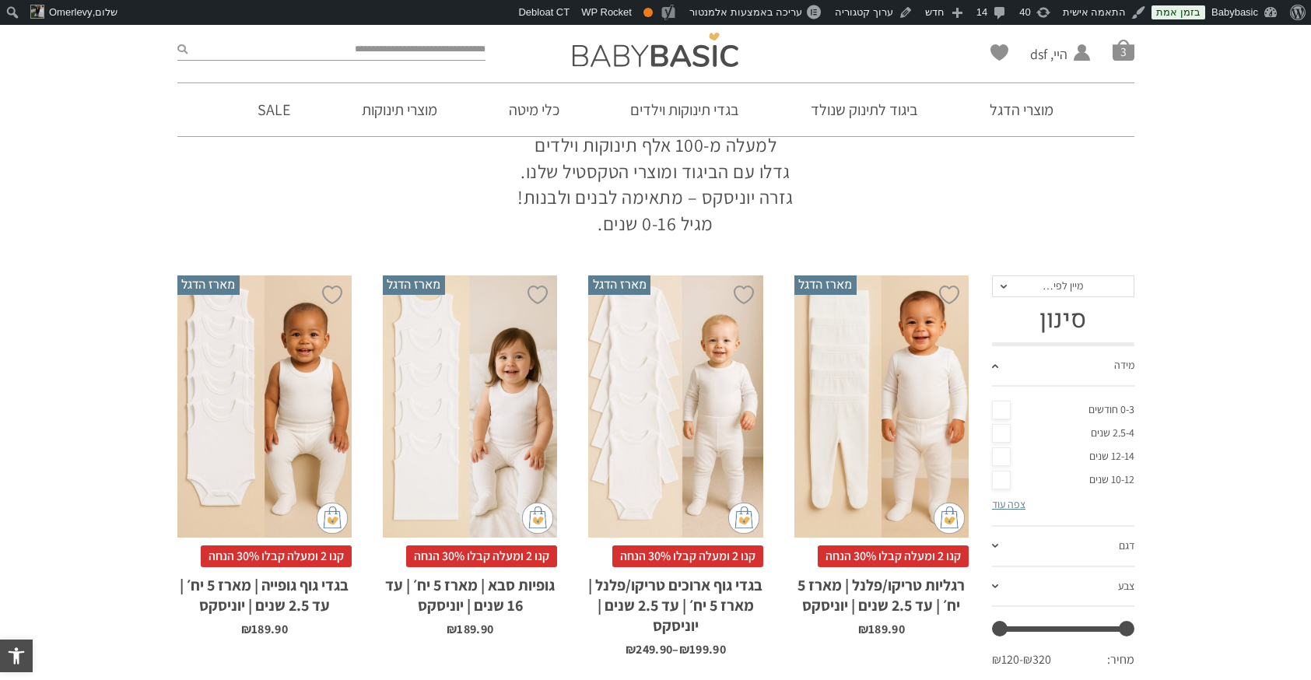 Image resolution: width=1311 pixels, height=680 pixels. I want to click on bdi: 249.90, so click(649, 649).